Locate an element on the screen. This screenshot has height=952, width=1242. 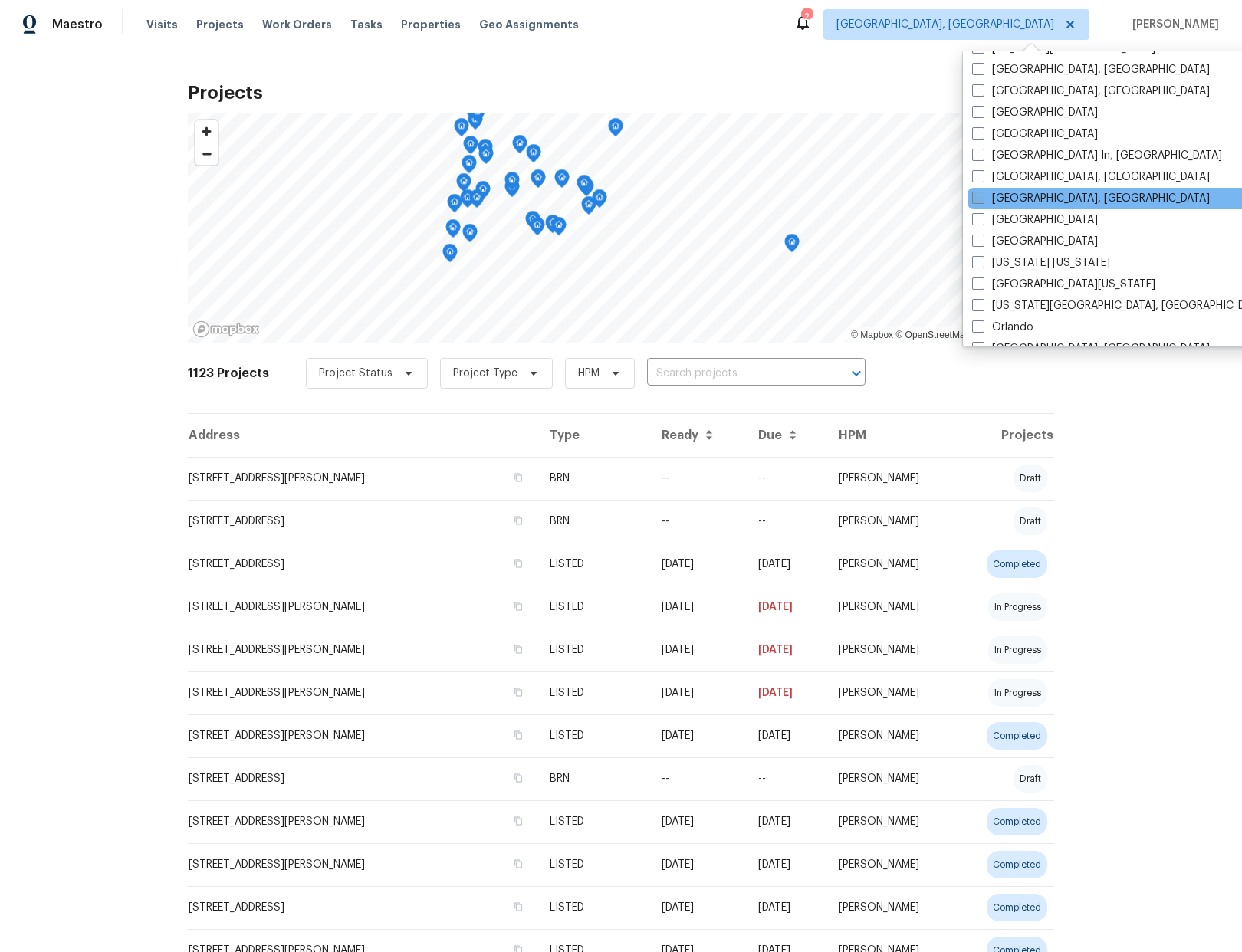
button: Zoom out is located at coordinates (206, 154).